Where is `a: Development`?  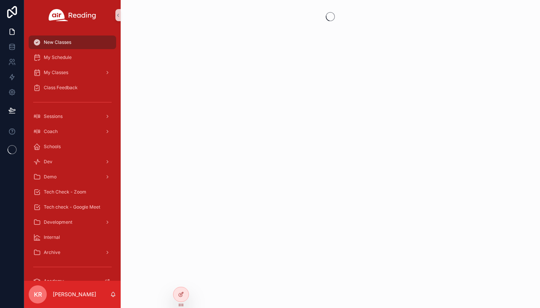
a: Development is located at coordinates (72, 222).